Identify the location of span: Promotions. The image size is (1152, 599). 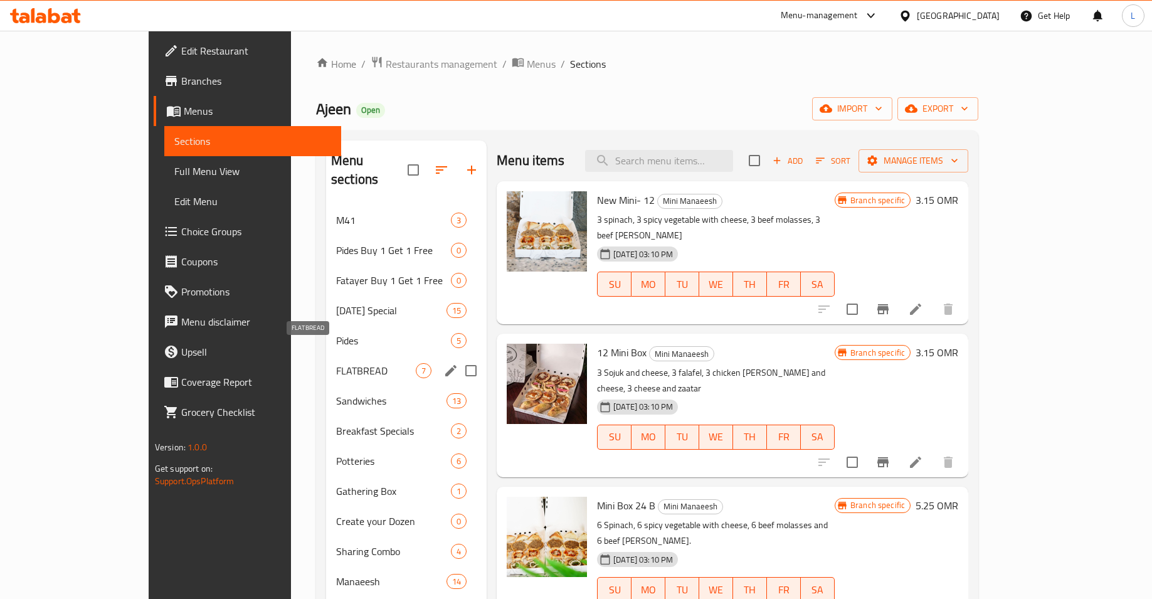
(256, 292).